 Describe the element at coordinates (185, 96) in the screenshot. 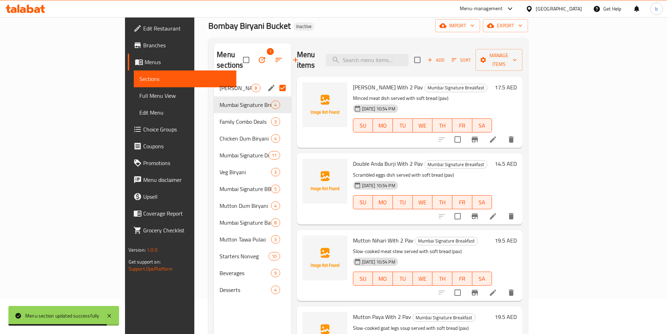

I see `a: Full Menu View` at that location.